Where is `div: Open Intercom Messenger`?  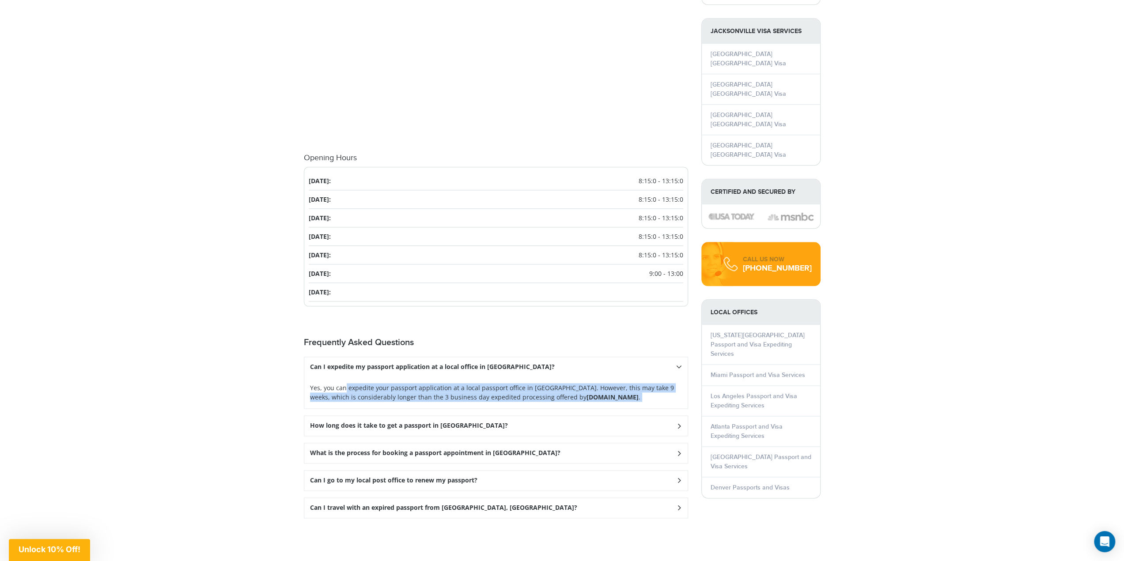
div: Open Intercom Messenger is located at coordinates (1105, 542).